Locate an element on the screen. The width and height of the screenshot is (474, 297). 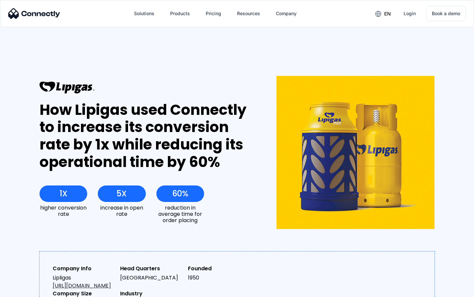
div: 60% is located at coordinates (180, 193).